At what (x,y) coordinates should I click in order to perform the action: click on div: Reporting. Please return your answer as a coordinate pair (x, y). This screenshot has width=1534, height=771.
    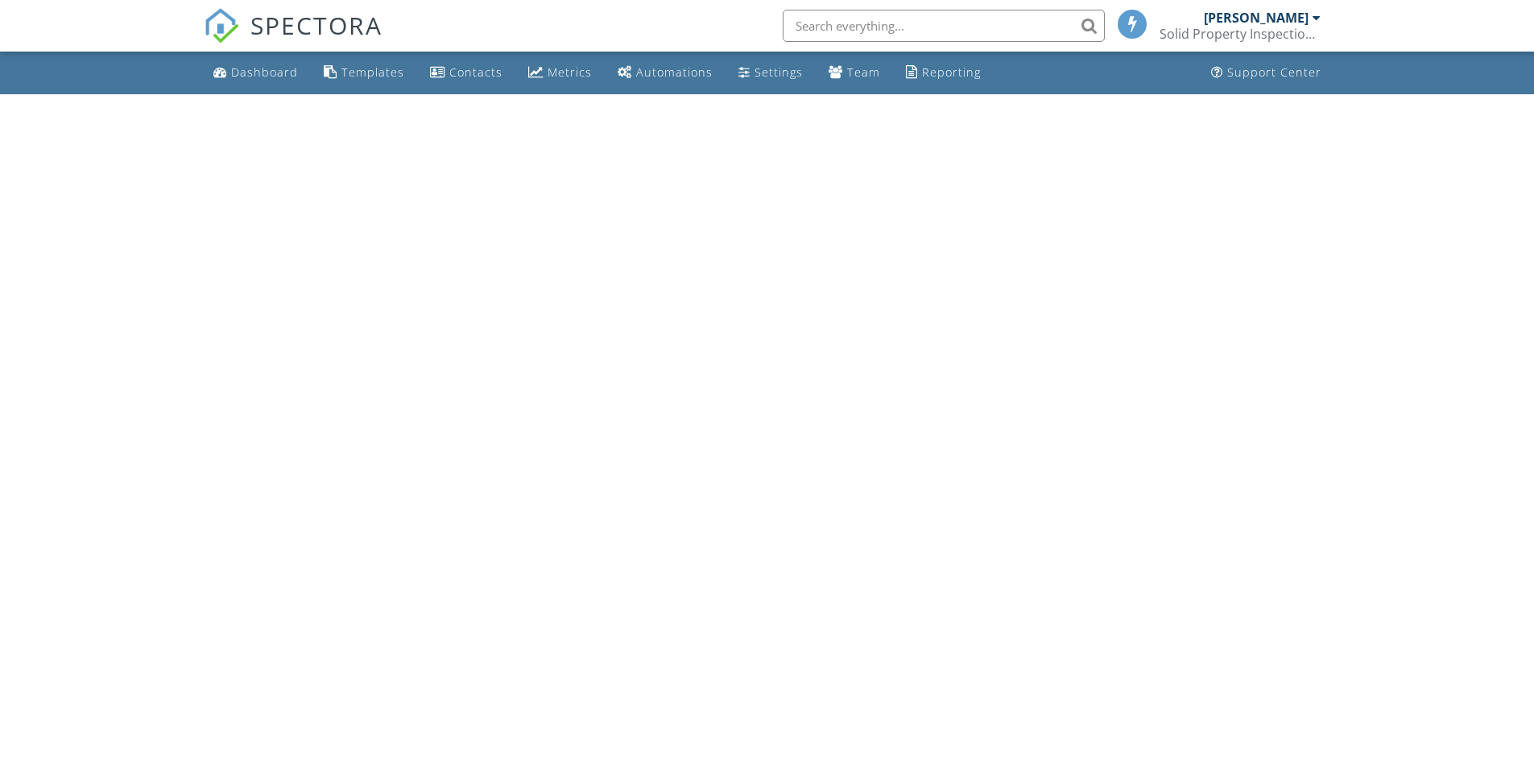
    Looking at the image, I should click on (951, 72).